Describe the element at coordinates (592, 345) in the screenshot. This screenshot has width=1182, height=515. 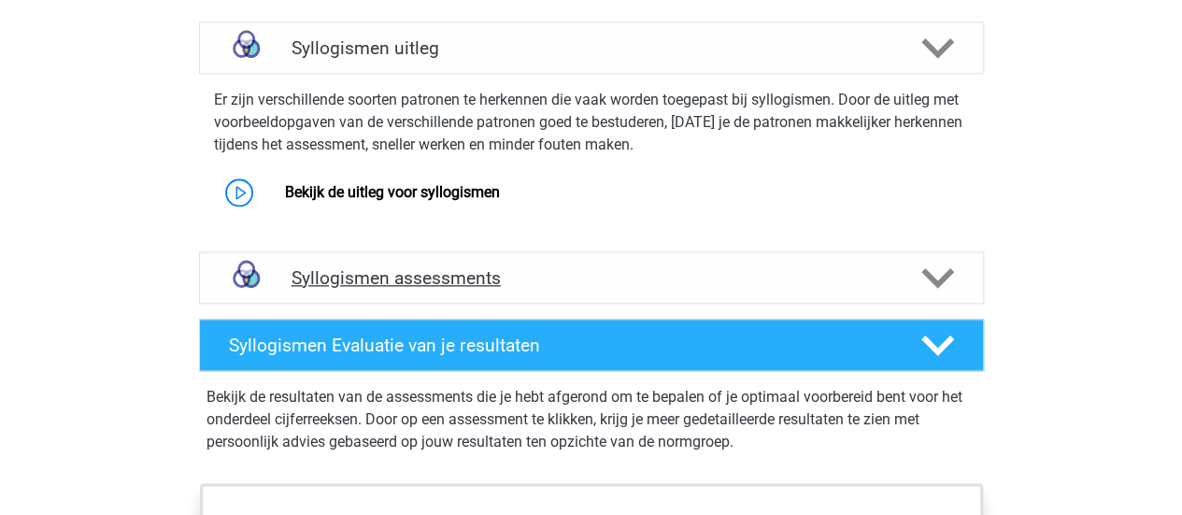
I see `a: Syllogismen Evaluatie van je resultaten` at that location.